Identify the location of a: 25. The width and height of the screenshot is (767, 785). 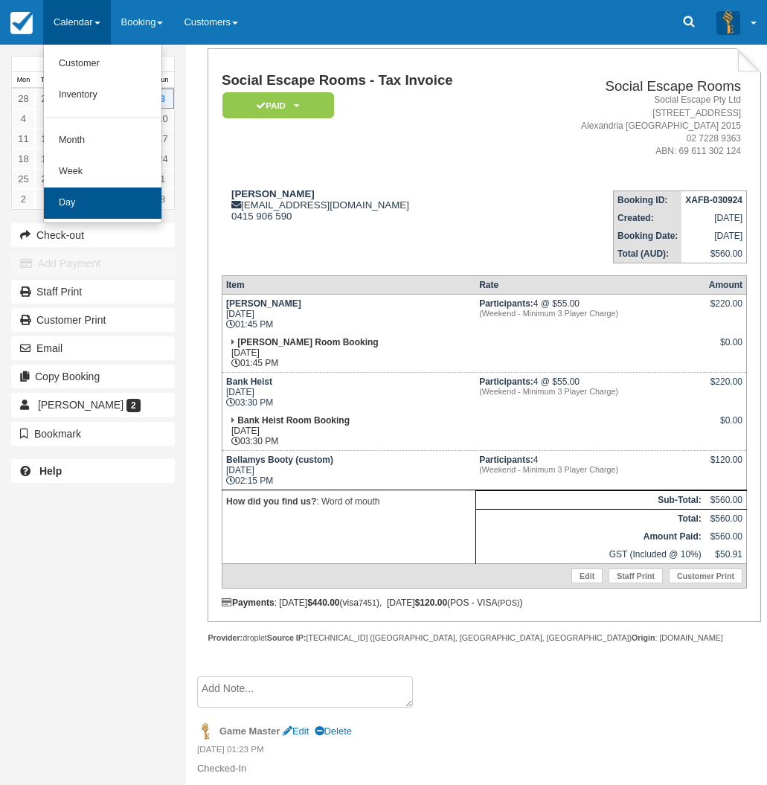
(23, 179).